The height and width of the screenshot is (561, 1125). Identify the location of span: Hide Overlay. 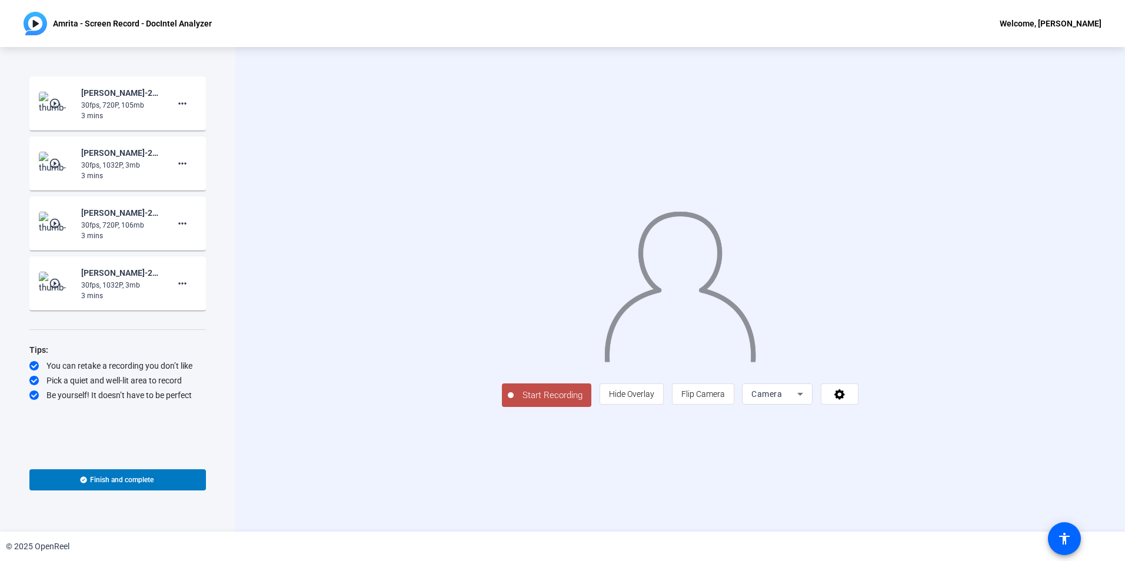
(631, 394).